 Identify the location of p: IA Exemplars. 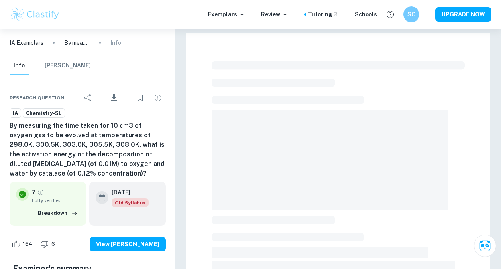
(26, 43).